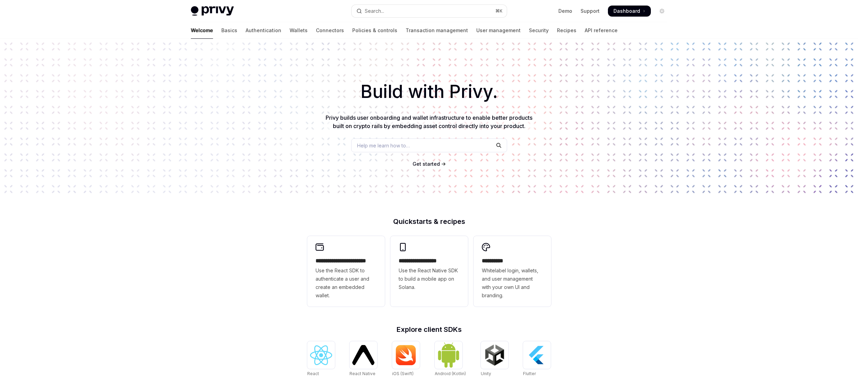 The height and width of the screenshot is (390, 858). What do you see at coordinates (429, 330) in the screenshot?
I see `h2: Explore client SDKs` at bounding box center [429, 330].